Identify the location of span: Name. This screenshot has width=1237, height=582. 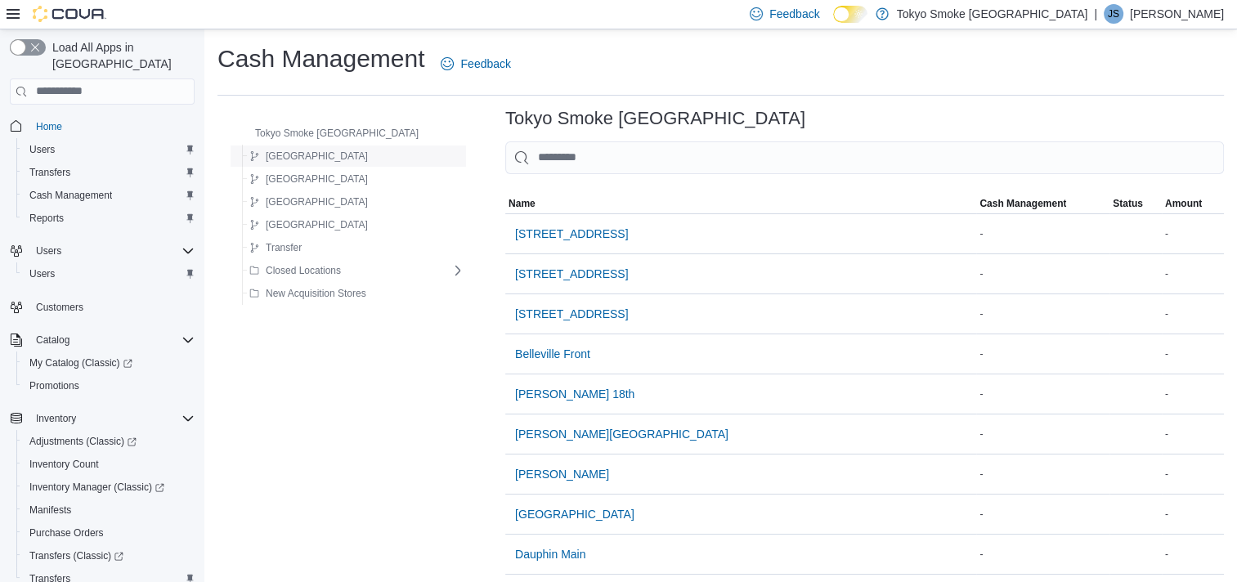
(522, 204).